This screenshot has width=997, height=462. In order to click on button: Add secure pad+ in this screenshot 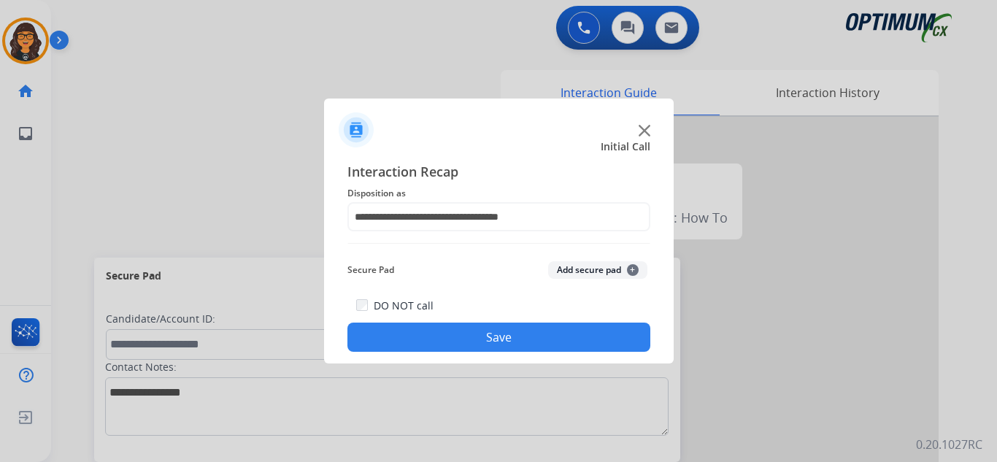, I will do `click(598, 270)`.